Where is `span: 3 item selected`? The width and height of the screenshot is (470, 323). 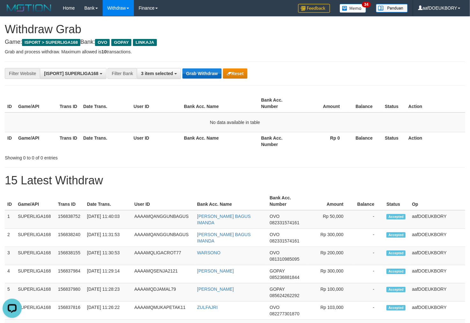
span: 3 item selected is located at coordinates (157, 73).